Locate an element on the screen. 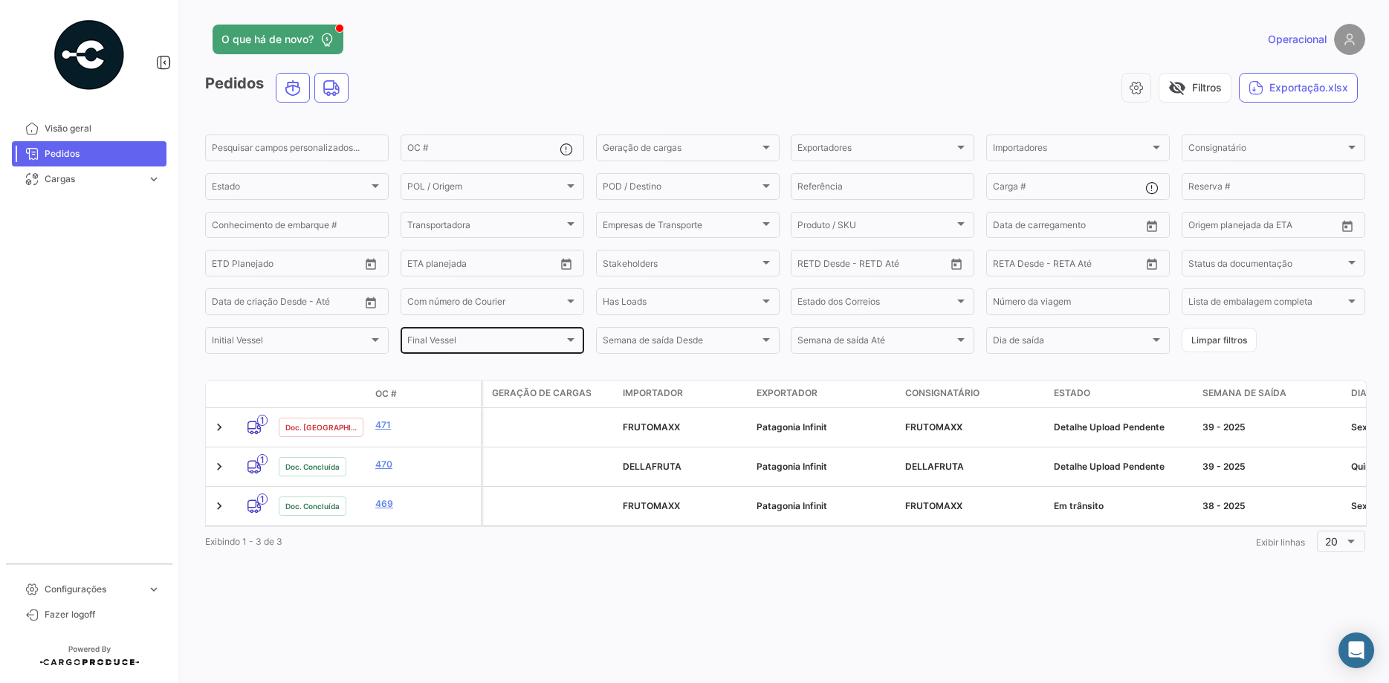 This screenshot has height=683, width=1389. a: Visão geral is located at coordinates (89, 129).